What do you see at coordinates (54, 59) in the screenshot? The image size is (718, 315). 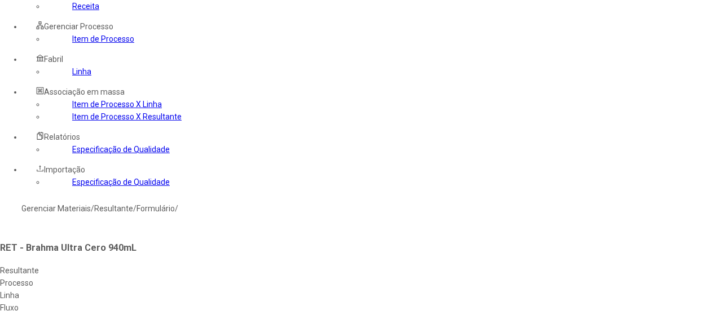 I see `span: Fabril` at bounding box center [54, 59].